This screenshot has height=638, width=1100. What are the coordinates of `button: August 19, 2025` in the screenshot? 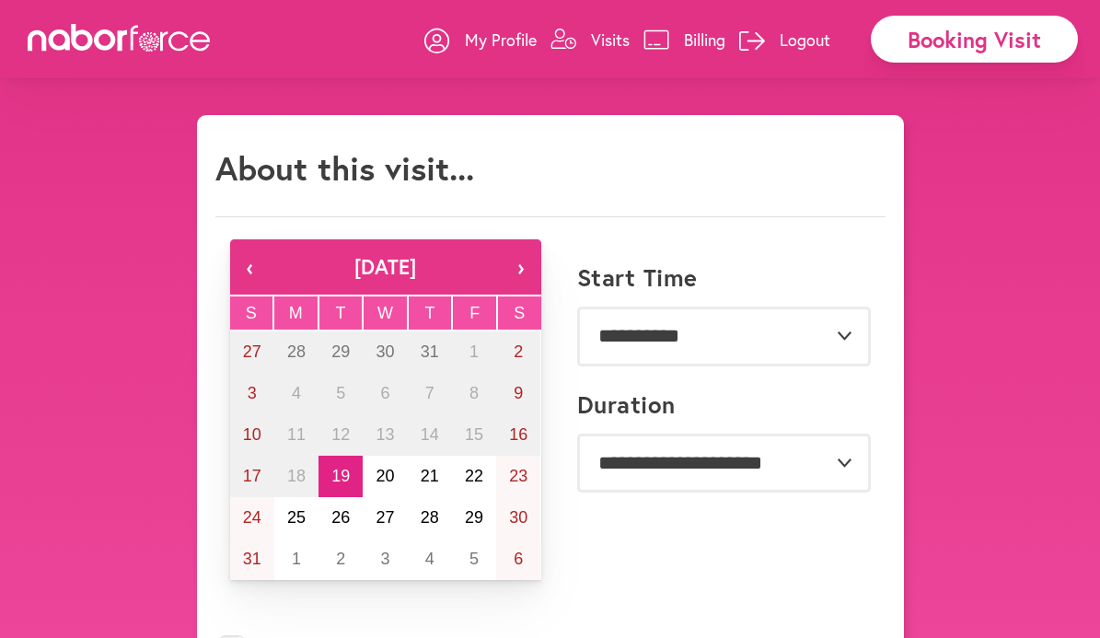 It's located at (340, 476).